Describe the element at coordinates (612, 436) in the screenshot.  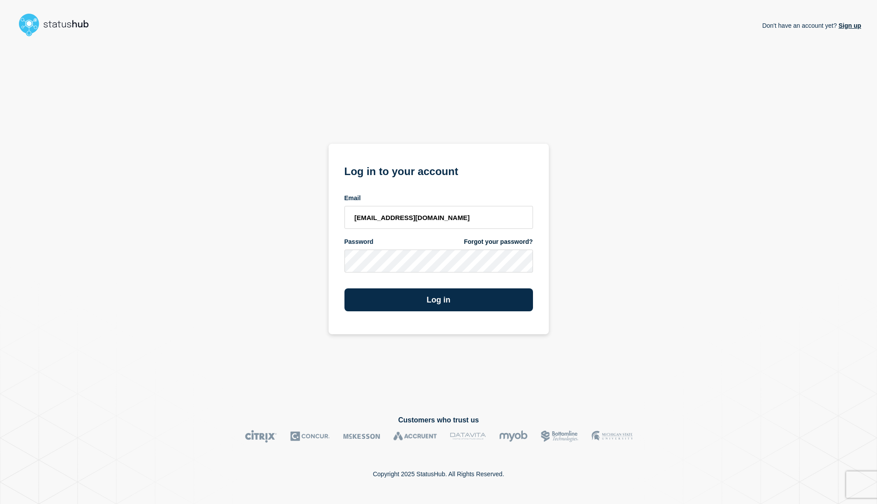
I see `img: MSU logo` at that location.